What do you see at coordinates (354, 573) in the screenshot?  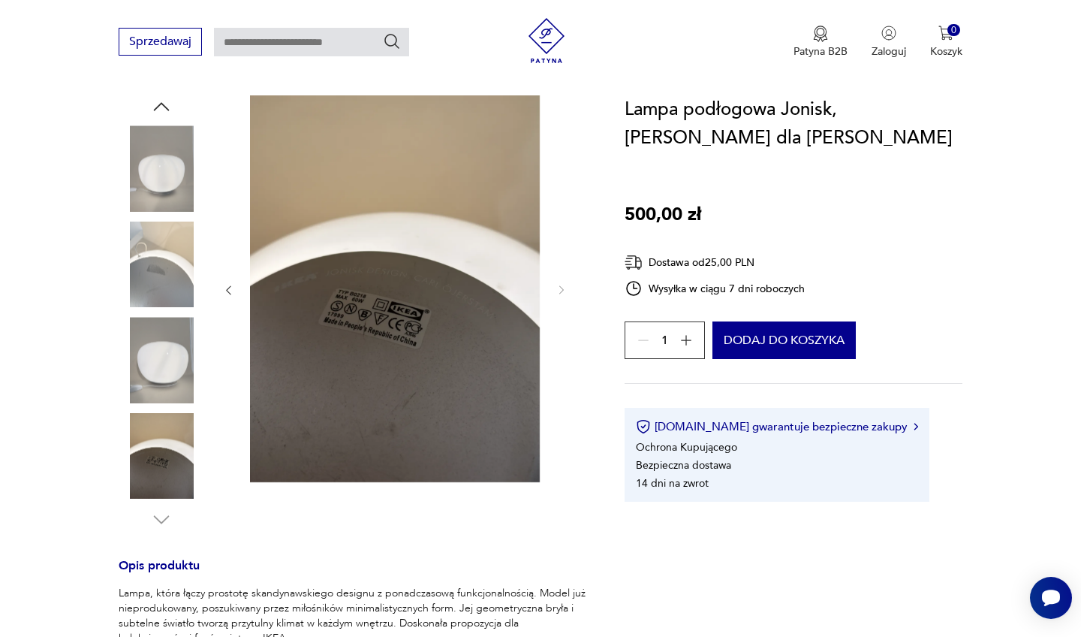 I see `h3: Opis produktu` at bounding box center [354, 573].